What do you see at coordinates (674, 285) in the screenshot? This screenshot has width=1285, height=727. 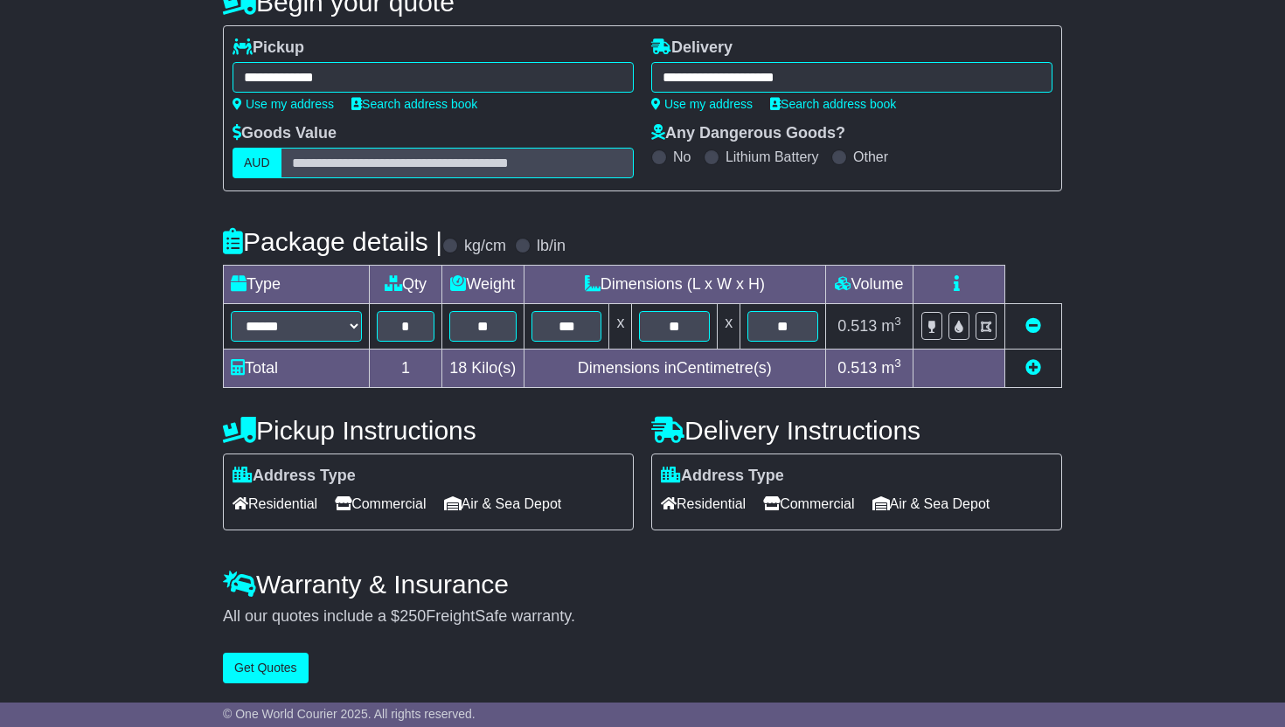 I see `td: Dimensions (L x W x H)` at bounding box center [674, 285].